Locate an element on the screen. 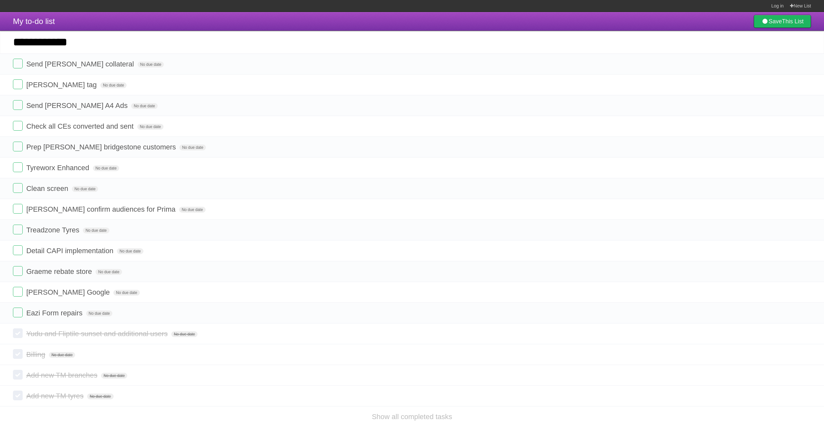  span: Add new TM tyres is located at coordinates (56, 395).